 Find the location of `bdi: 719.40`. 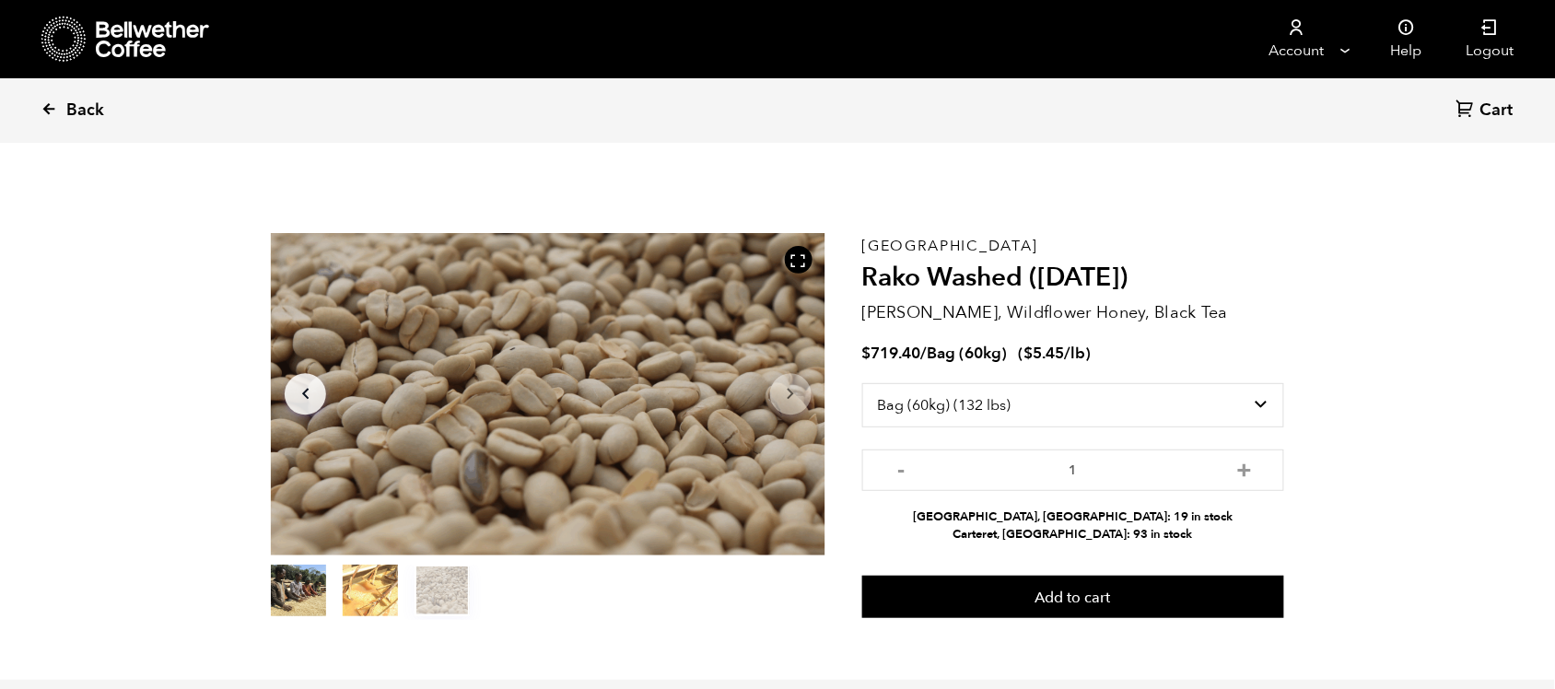

bdi: 719.40 is located at coordinates (892, 353).